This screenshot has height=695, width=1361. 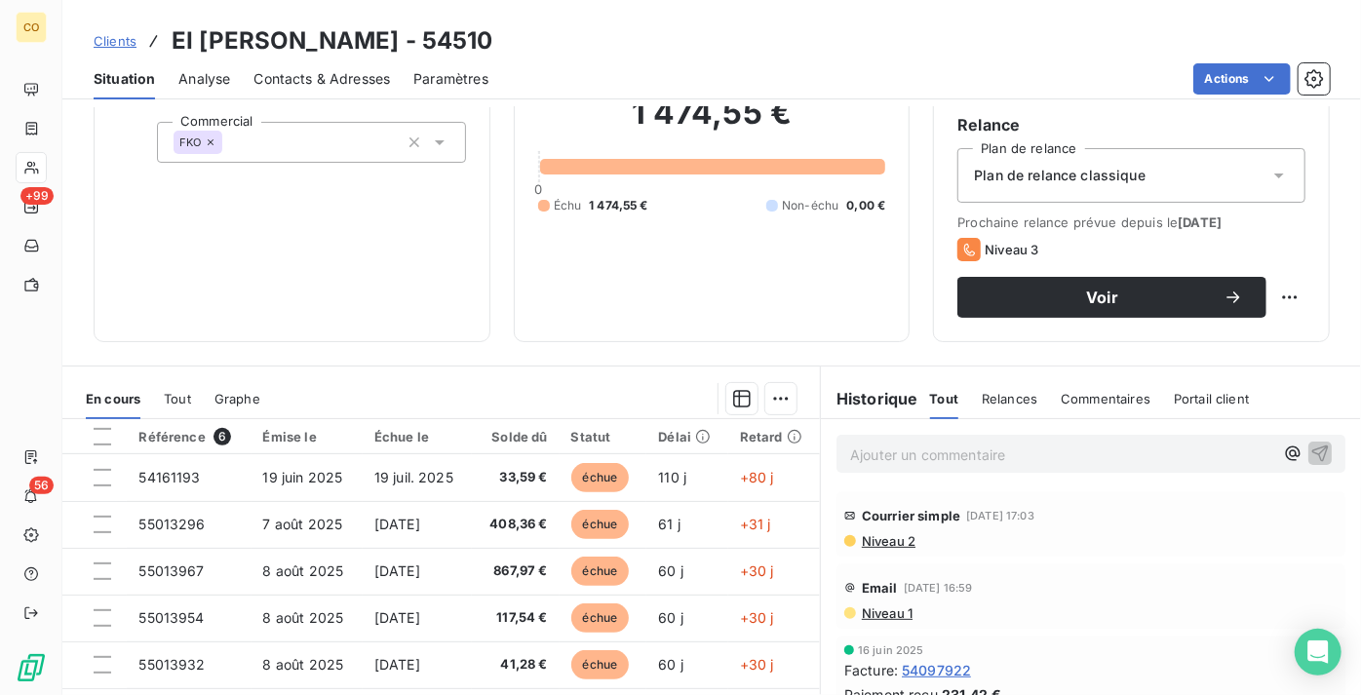 What do you see at coordinates (515, 437) in the screenshot?
I see `div: Solde dû` at bounding box center [515, 437].